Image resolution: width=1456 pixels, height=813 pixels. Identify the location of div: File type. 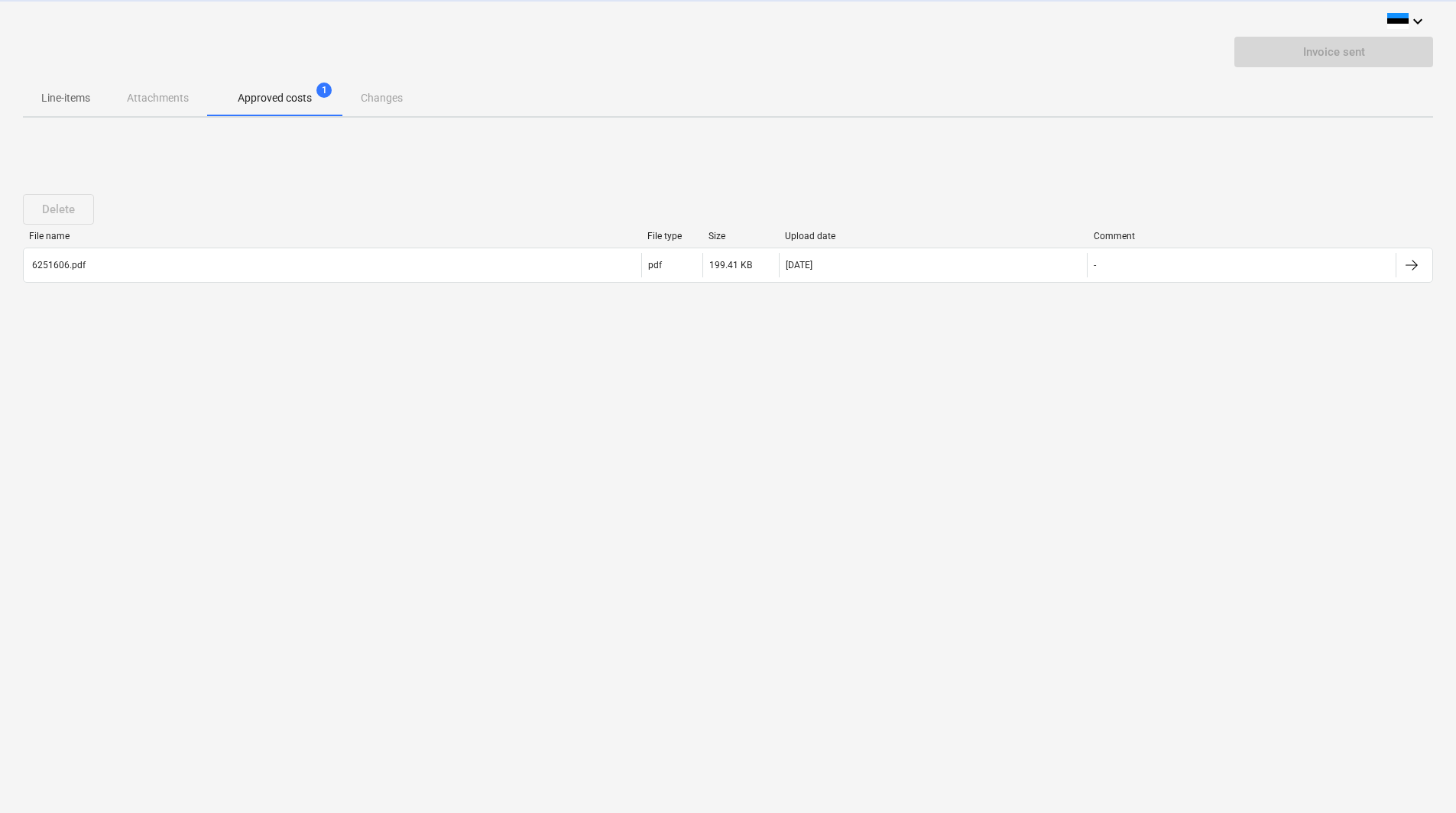
(672, 236).